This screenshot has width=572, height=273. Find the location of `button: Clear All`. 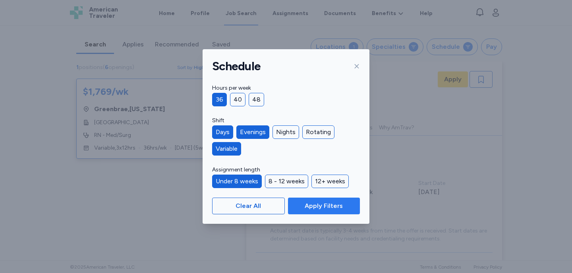

button: Clear All is located at coordinates (248, 206).